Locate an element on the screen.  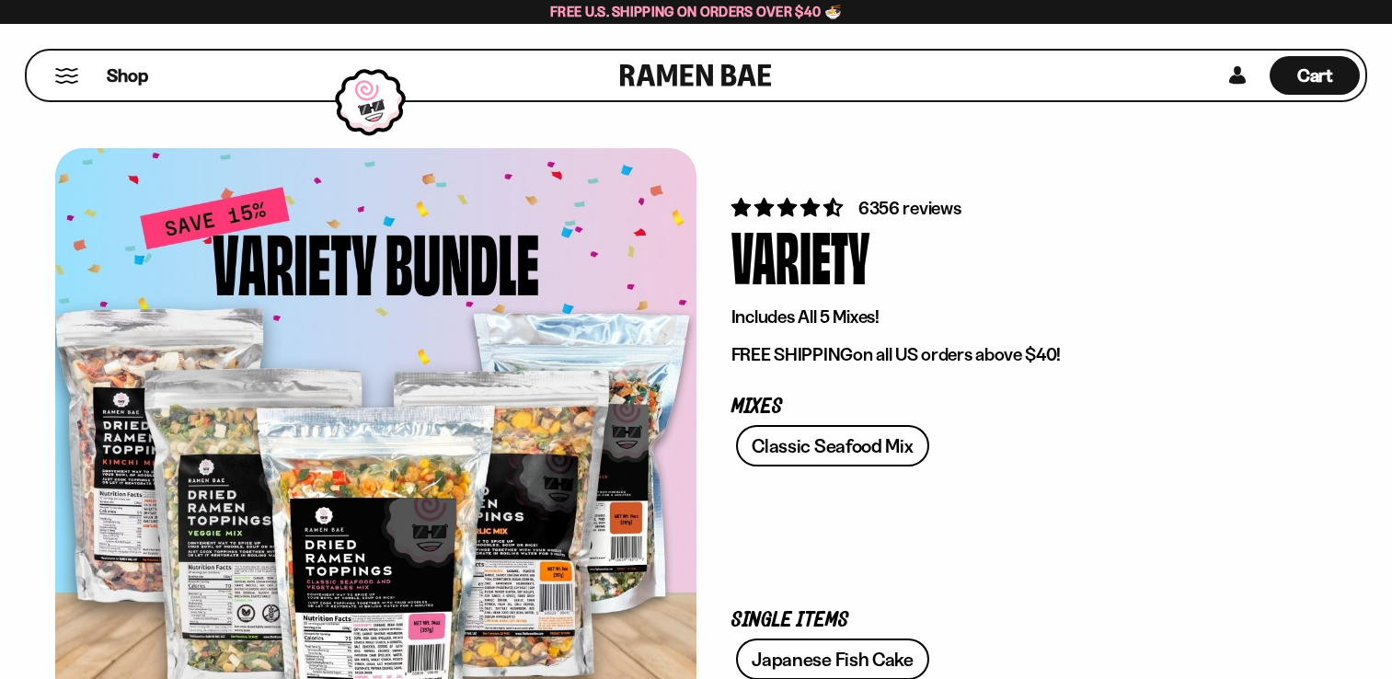
span: Cart is located at coordinates (1315, 75).